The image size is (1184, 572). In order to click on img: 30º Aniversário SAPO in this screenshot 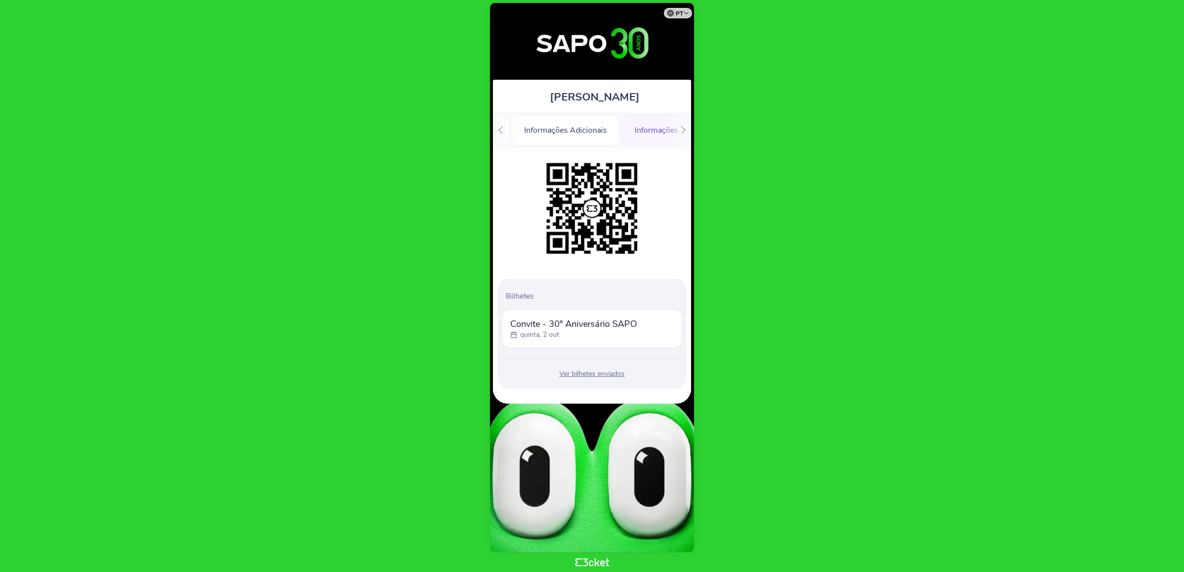, I will do `click(592, 44)`.